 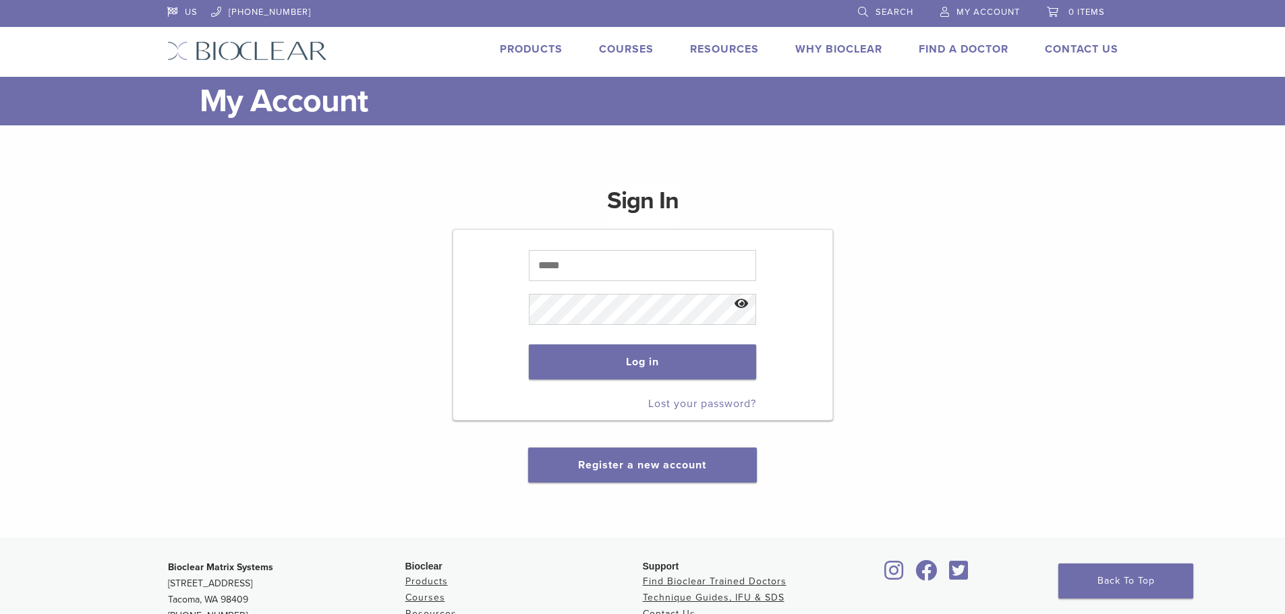 I want to click on button: Show password, so click(x=741, y=304).